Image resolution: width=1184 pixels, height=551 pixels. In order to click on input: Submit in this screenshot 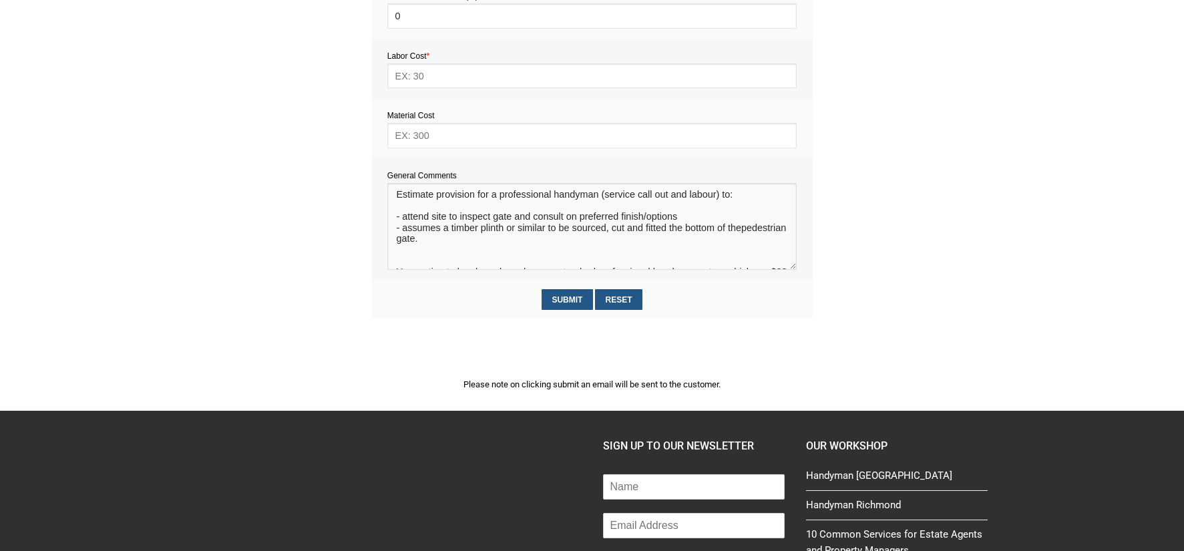, I will do `click(567, 299)`.